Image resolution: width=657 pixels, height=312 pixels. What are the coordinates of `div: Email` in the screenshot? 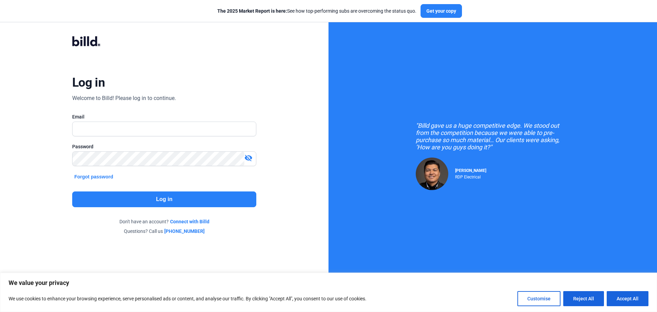 It's located at (164, 117).